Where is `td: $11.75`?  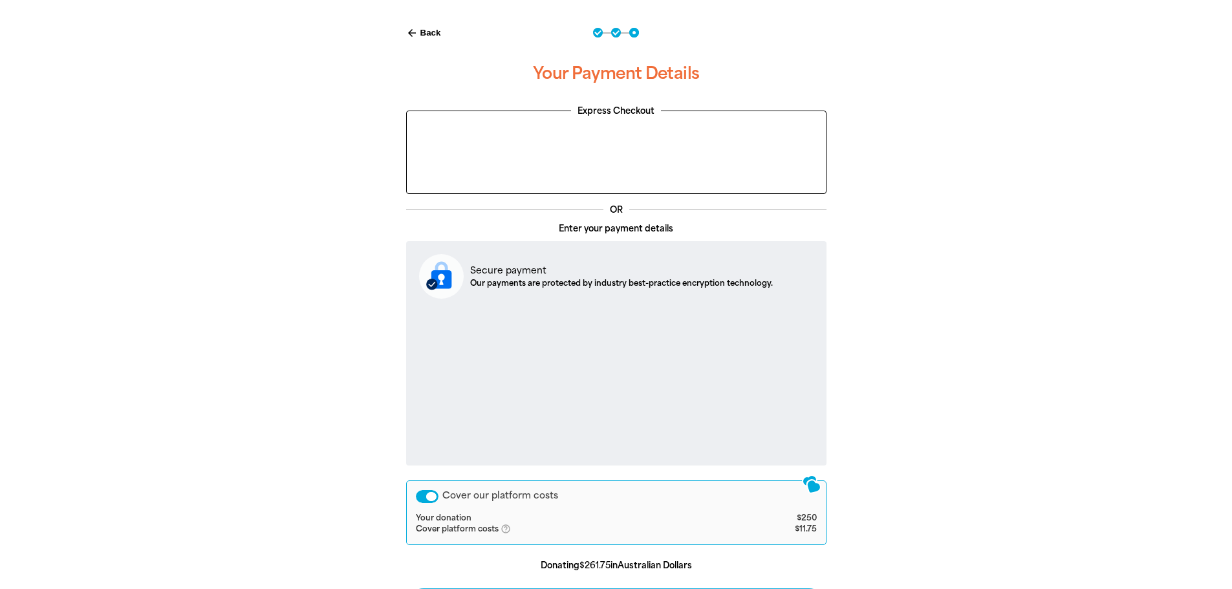 td: $11.75 is located at coordinates (779, 530).